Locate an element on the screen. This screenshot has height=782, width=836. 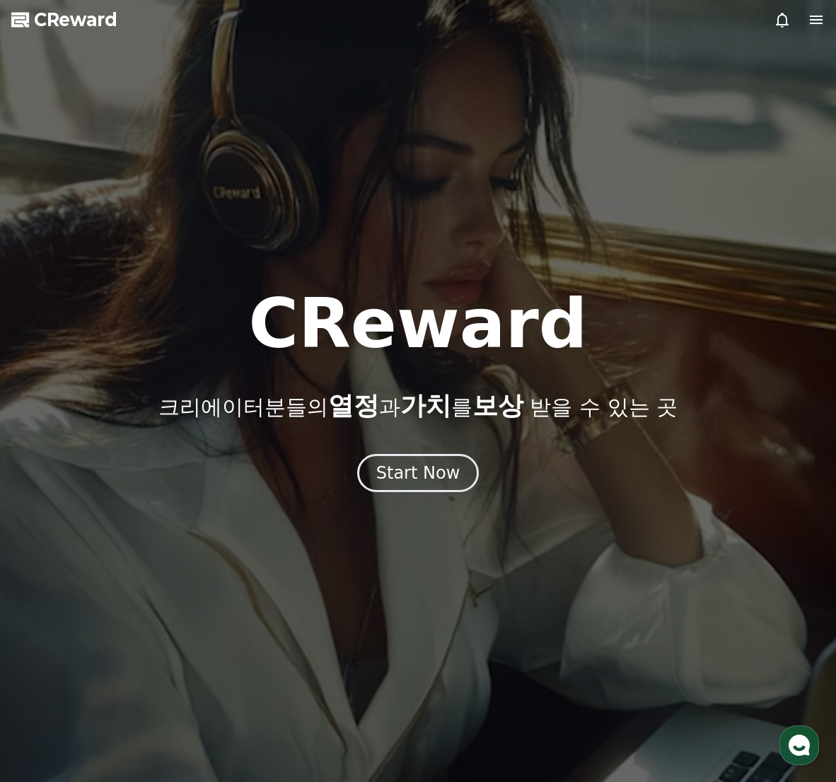
p: 크리에이터분들의 과 를 받을 수 있는 곳 is located at coordinates (418, 406).